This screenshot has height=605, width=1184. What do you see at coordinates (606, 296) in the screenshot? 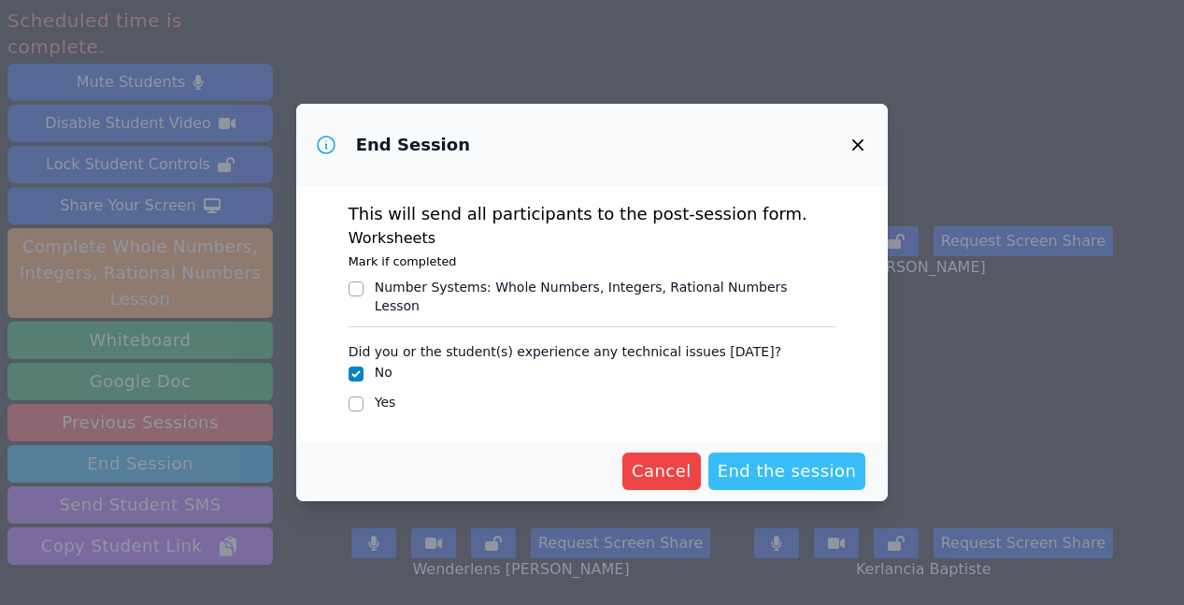
I see `div: Number Systems : Whole Numbers, Integers, Rational Numbers Lesson` at bounding box center [606, 296].